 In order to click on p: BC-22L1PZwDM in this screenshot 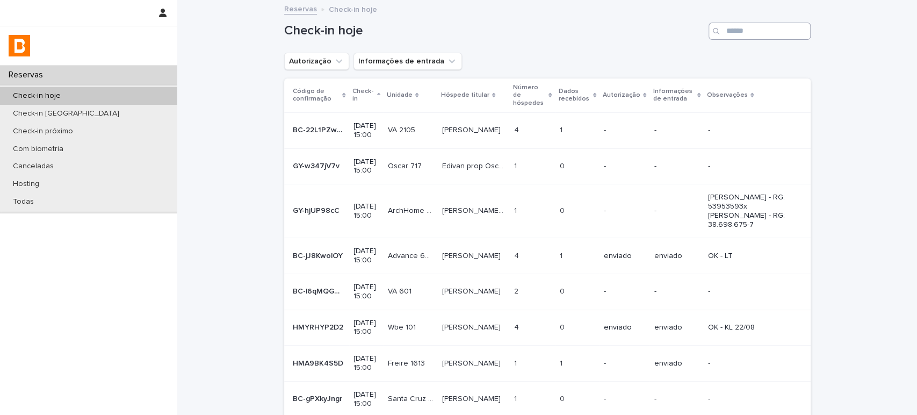, I will do `click(320, 129)`.